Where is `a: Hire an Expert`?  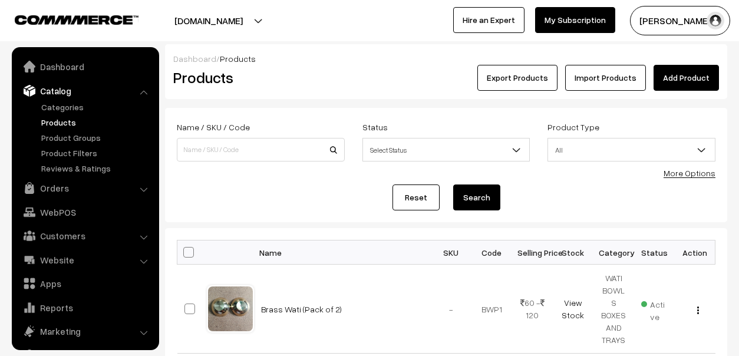
a: Hire an Expert is located at coordinates (488, 20).